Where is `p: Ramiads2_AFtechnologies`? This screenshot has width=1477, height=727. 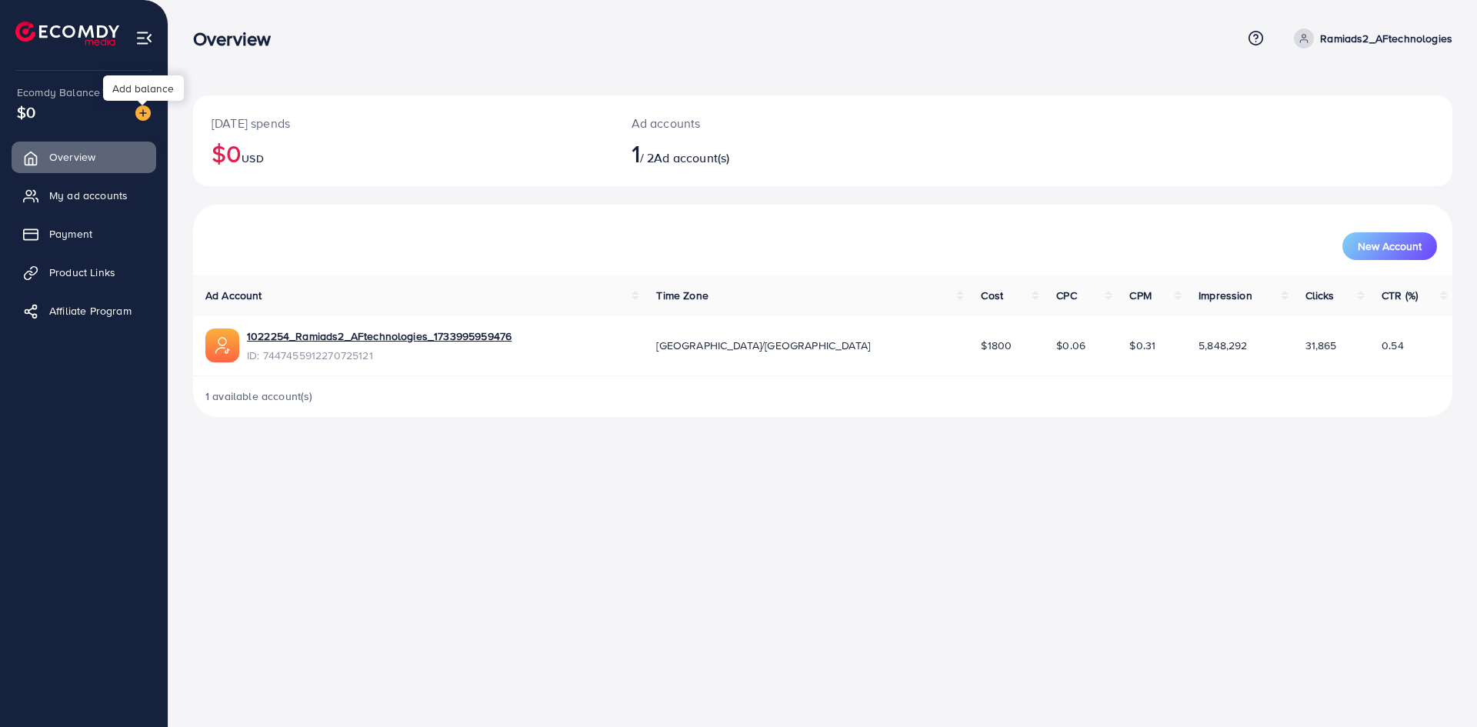 p: Ramiads2_AFtechnologies is located at coordinates (1386, 38).